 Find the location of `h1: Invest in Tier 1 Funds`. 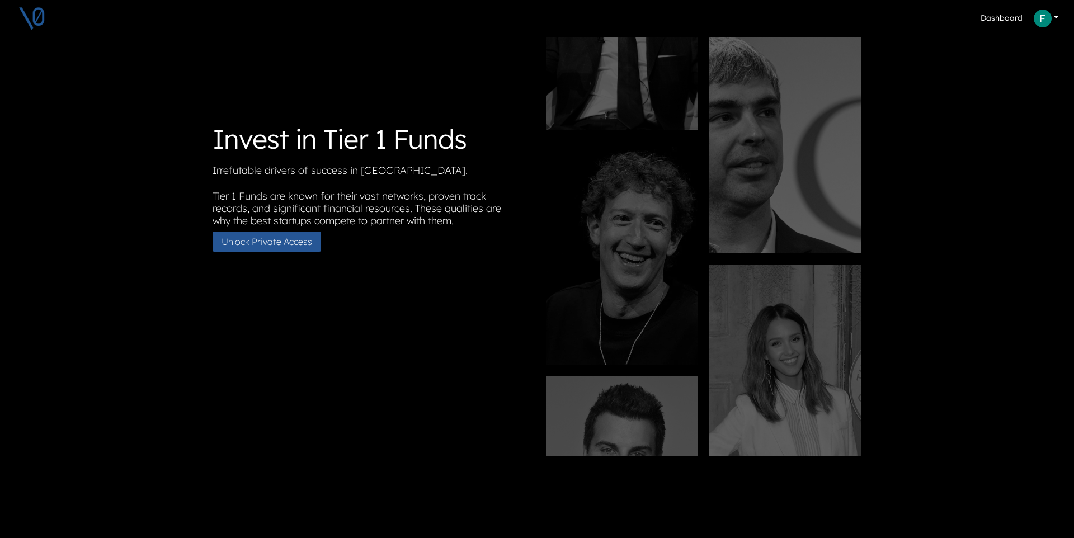

h1: Invest in Tier 1 Funds is located at coordinates (370, 139).